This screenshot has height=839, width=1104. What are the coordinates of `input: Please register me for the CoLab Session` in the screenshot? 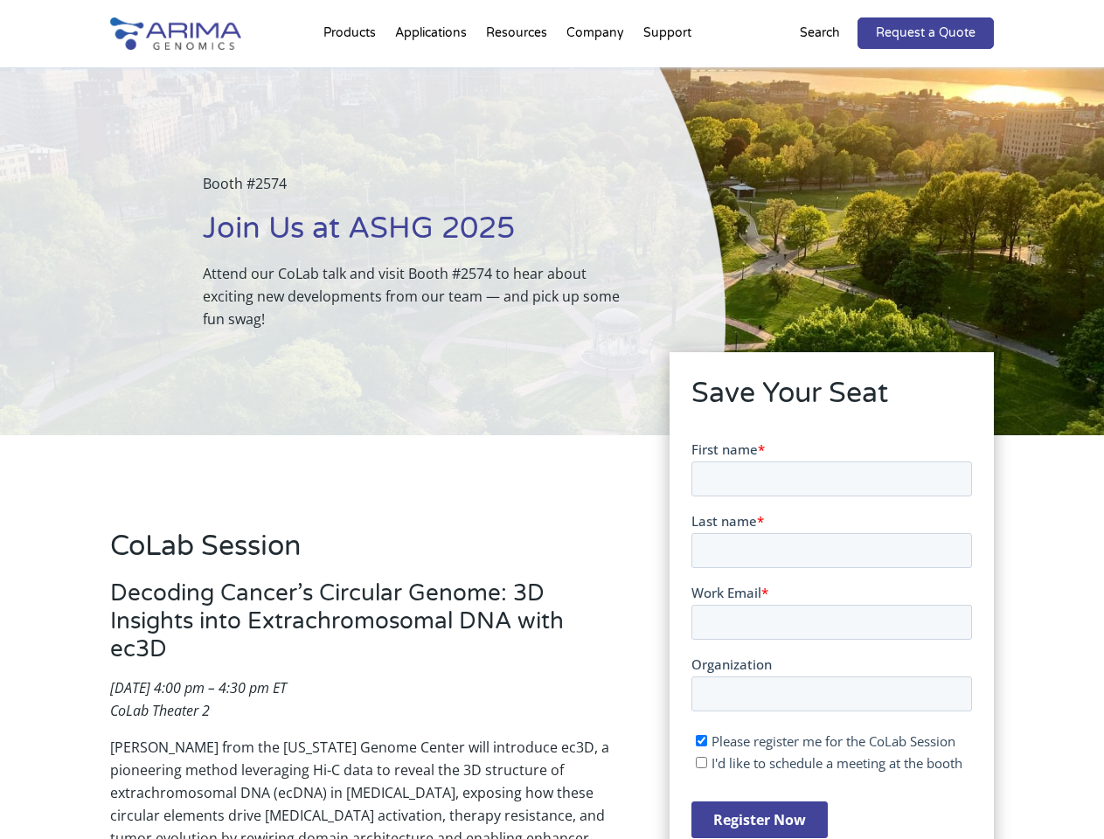 It's located at (10, 300).